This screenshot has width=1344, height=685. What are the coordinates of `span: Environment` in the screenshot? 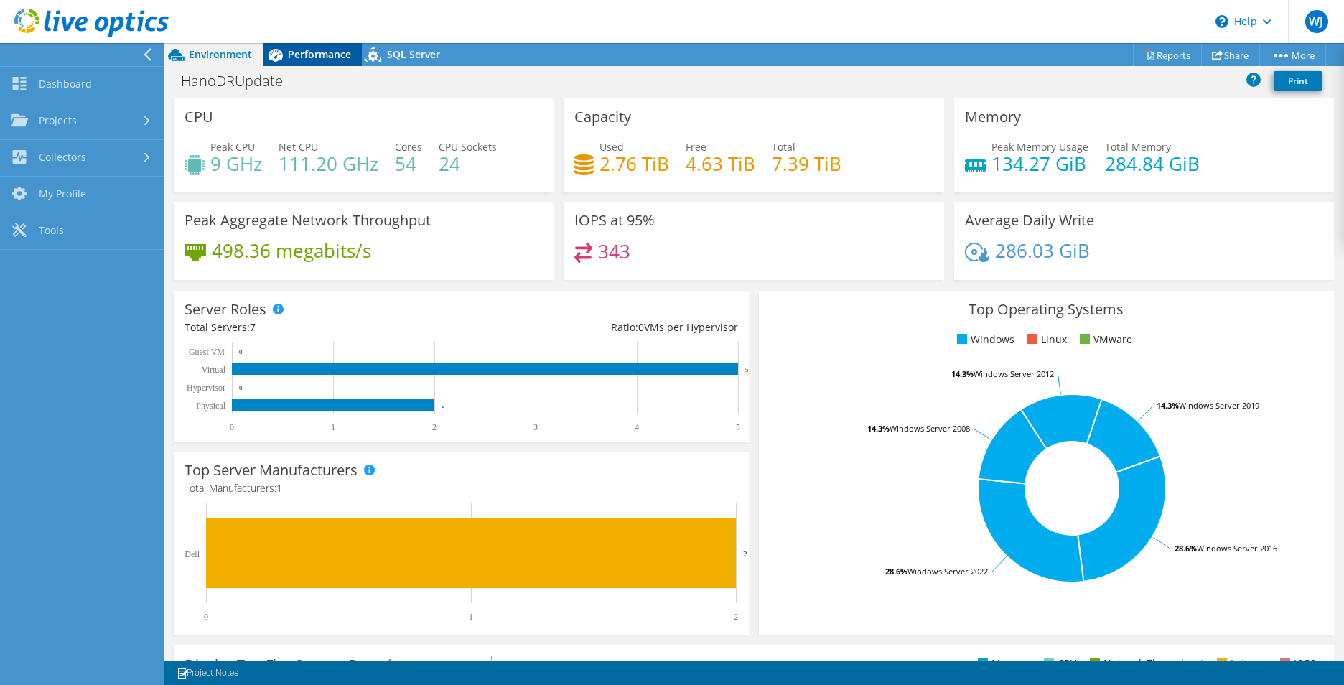 It's located at (220, 54).